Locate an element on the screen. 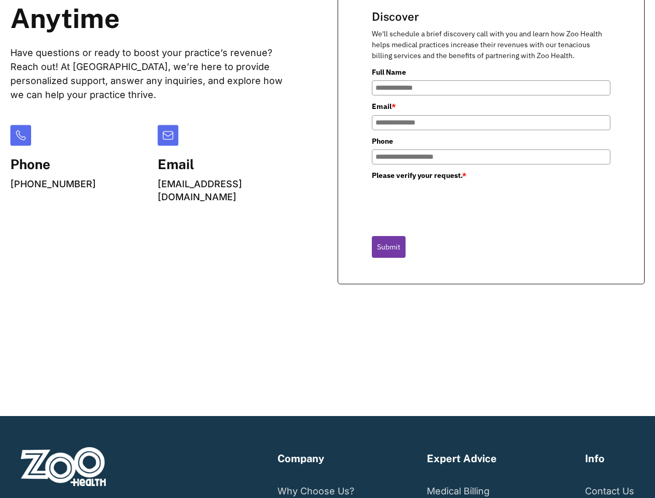 The image size is (655, 498). label: Phone is located at coordinates (491, 141).